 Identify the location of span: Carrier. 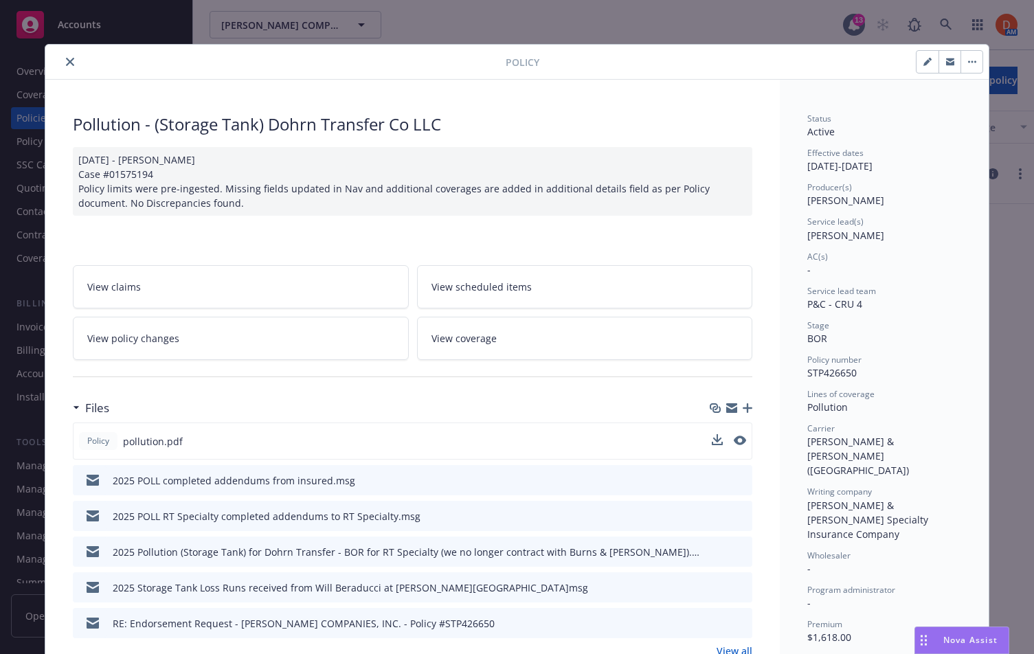
(821, 428).